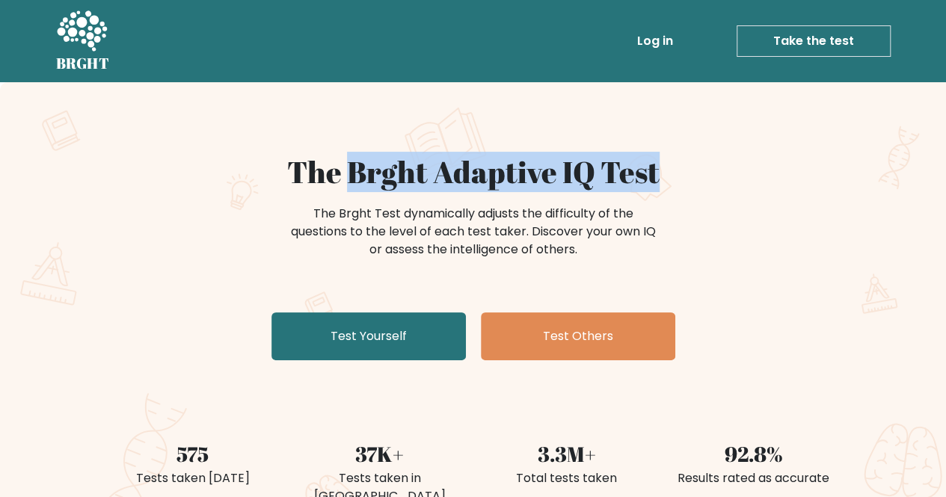 This screenshot has width=946, height=497. I want to click on a: Log in, so click(655, 41).